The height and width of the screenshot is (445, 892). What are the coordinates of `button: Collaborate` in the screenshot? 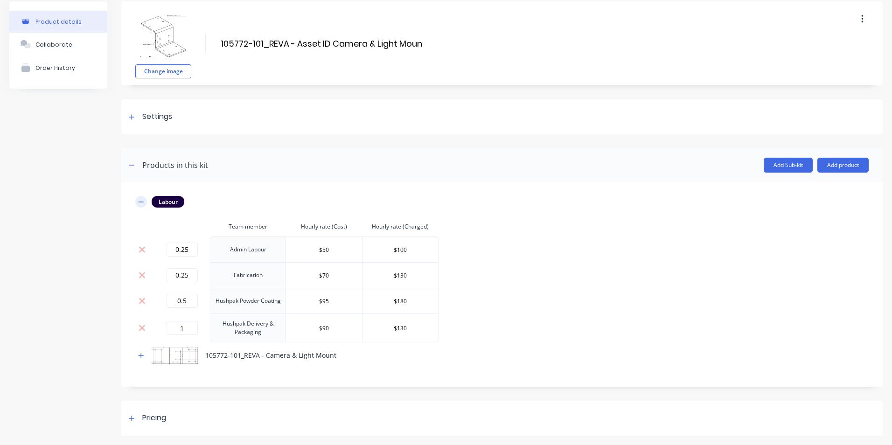 It's located at (58, 44).